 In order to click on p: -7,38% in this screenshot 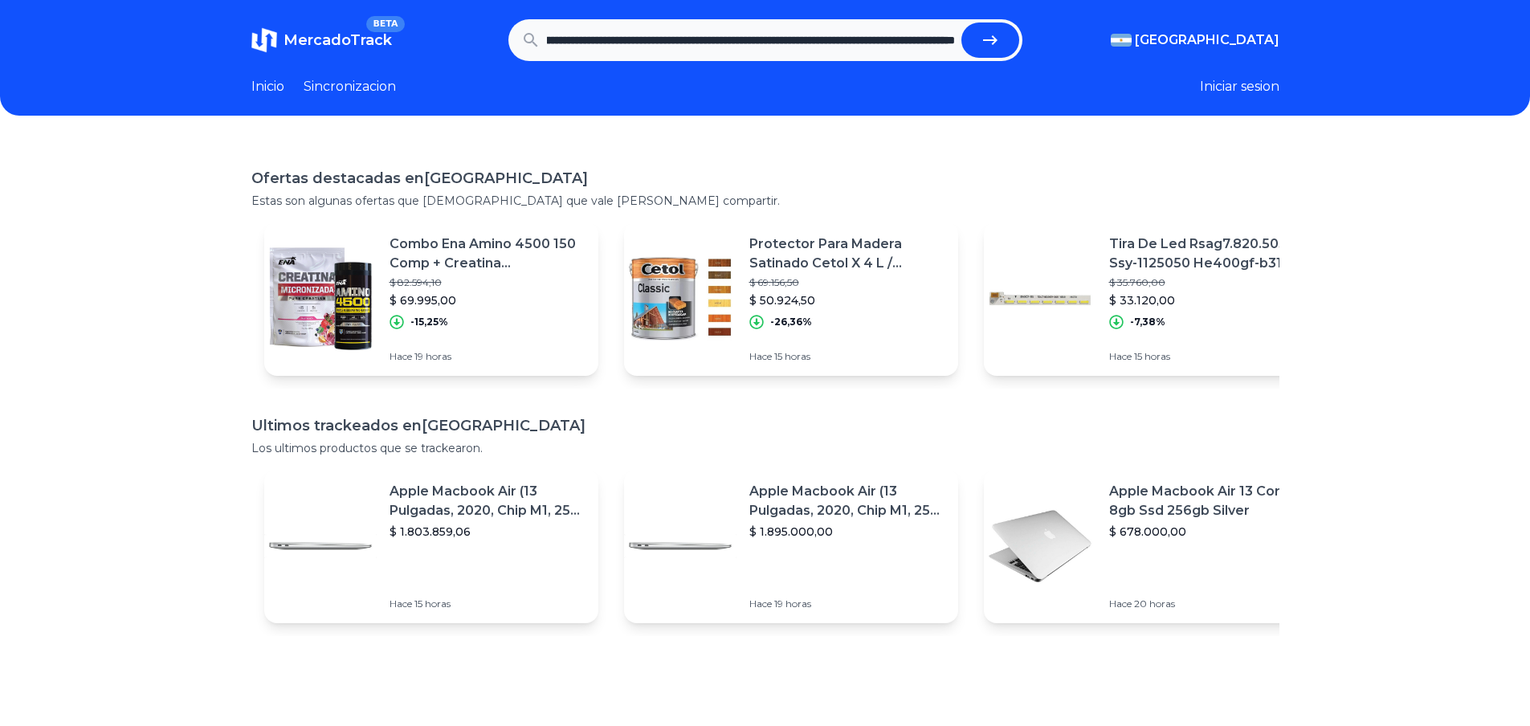, I will do `click(1148, 322)`.